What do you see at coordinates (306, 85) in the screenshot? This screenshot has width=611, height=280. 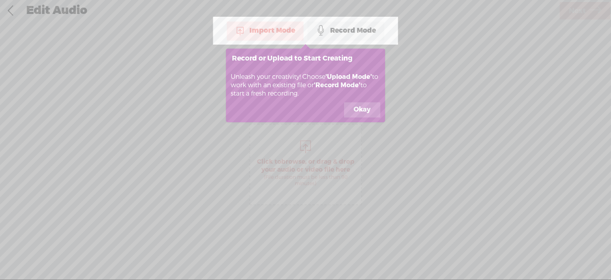 I see `div: Unleash your creativity! Choose to work with an existing file or to start a fresh recording.` at bounding box center [306, 85].